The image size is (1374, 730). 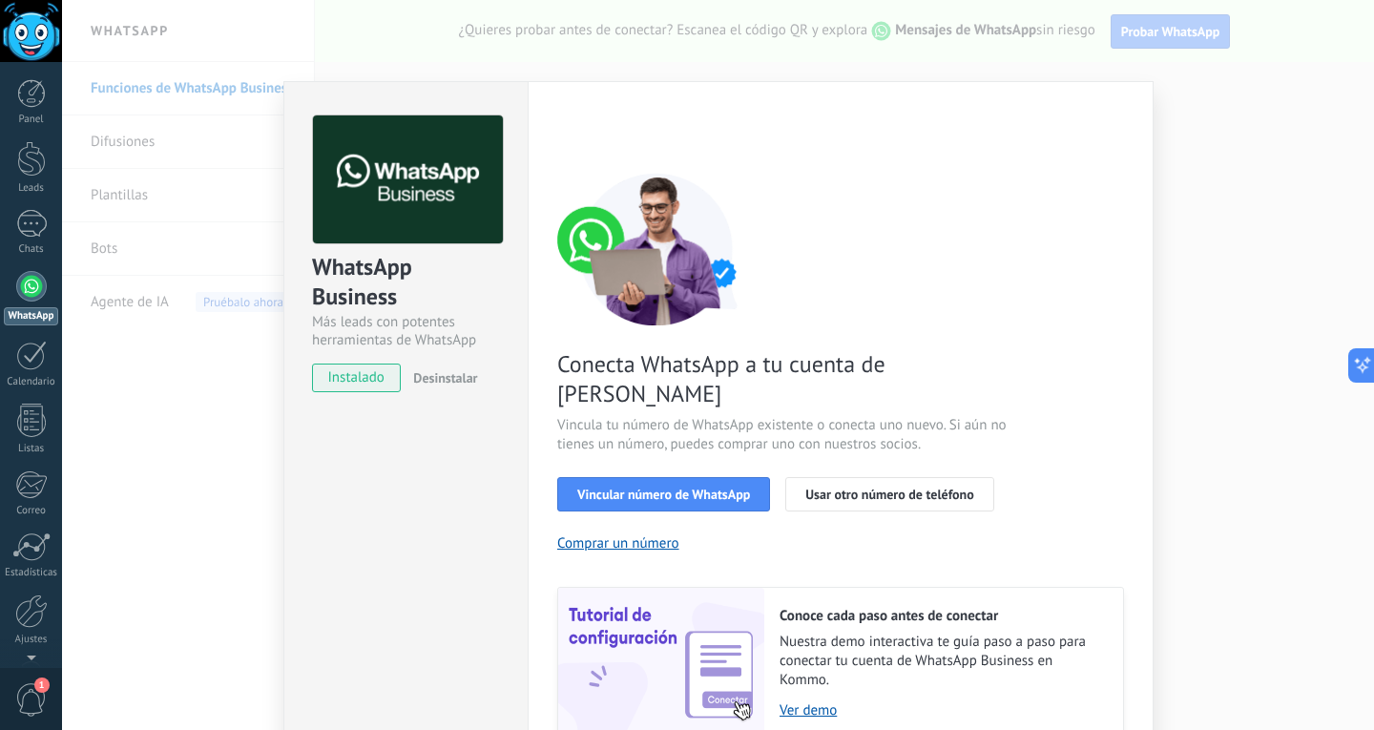 I want to click on span: Vincula tu número de WhatsApp existente o conecta uno nuevo. Si aún no tienes un número, puedes c..., so click(x=785, y=435).